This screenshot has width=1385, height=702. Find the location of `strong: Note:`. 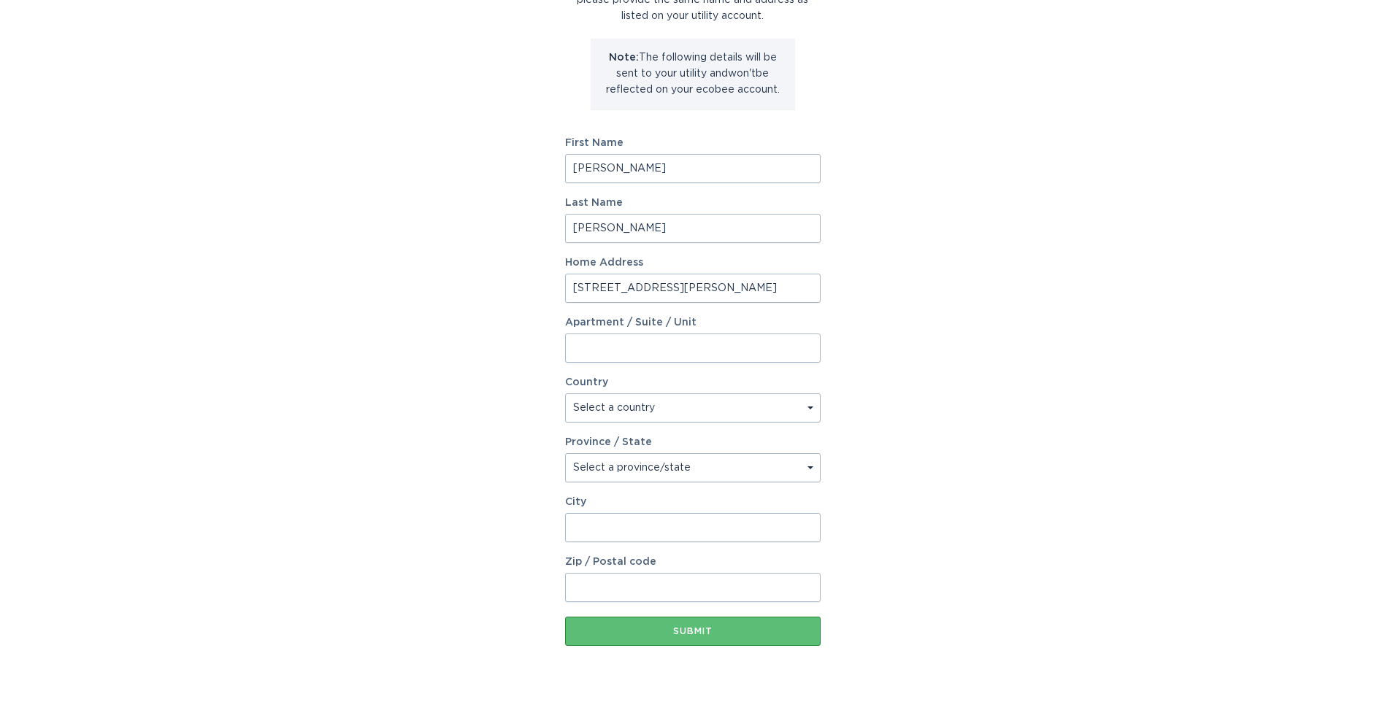

strong: Note: is located at coordinates (624, 58).